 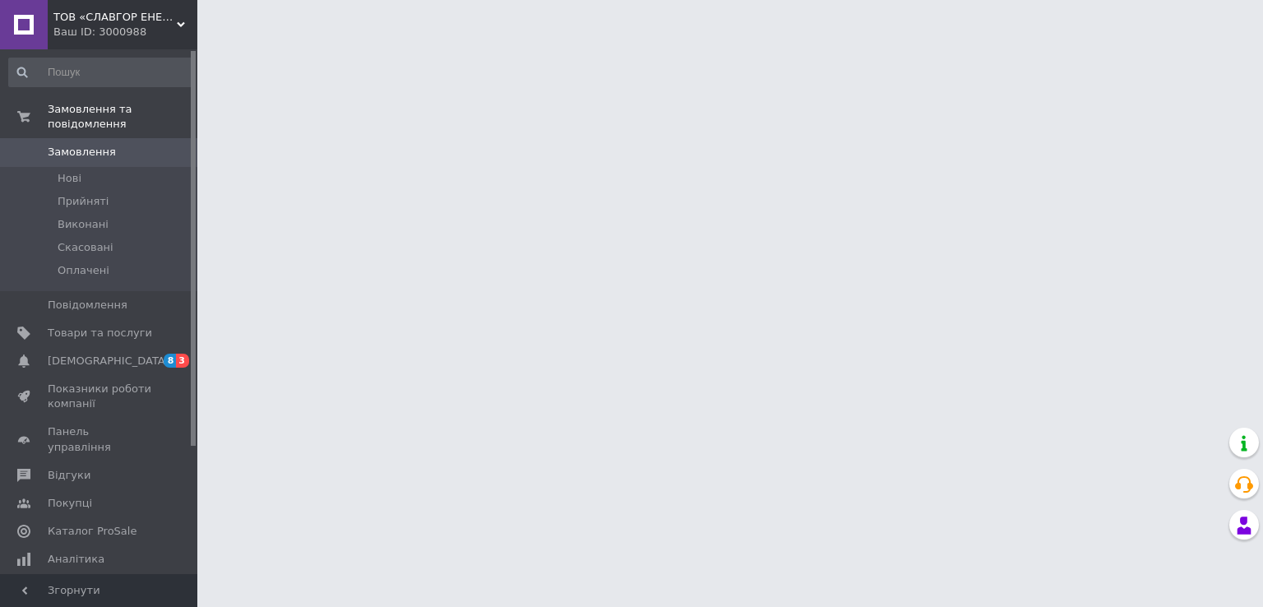 I want to click on span: ТОВ «СЛАВГОР ЕНЕРГО УКРАЇНА», м. Київ, so click(x=115, y=17).